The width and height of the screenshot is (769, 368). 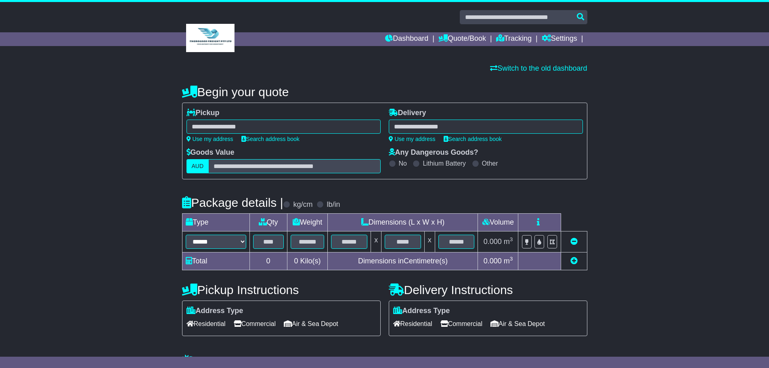 I want to click on a: Remove this item, so click(x=574, y=241).